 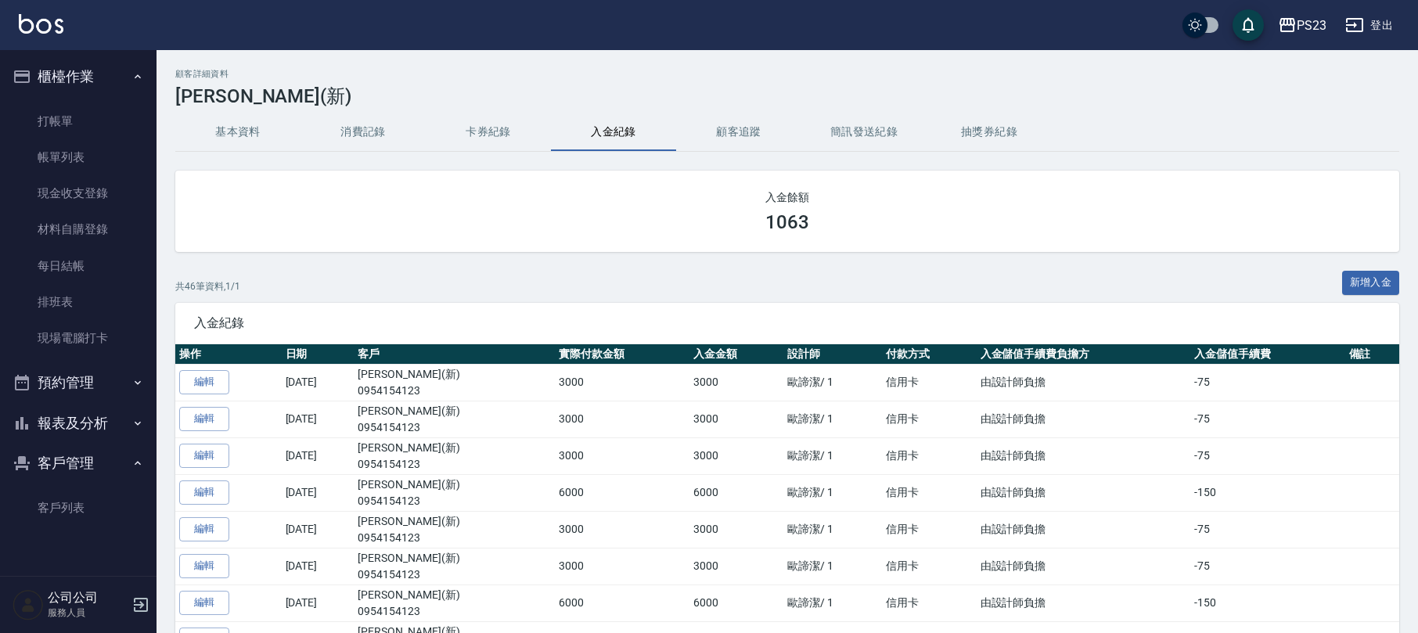 What do you see at coordinates (28, 605) in the screenshot?
I see `img: Person` at bounding box center [28, 605].